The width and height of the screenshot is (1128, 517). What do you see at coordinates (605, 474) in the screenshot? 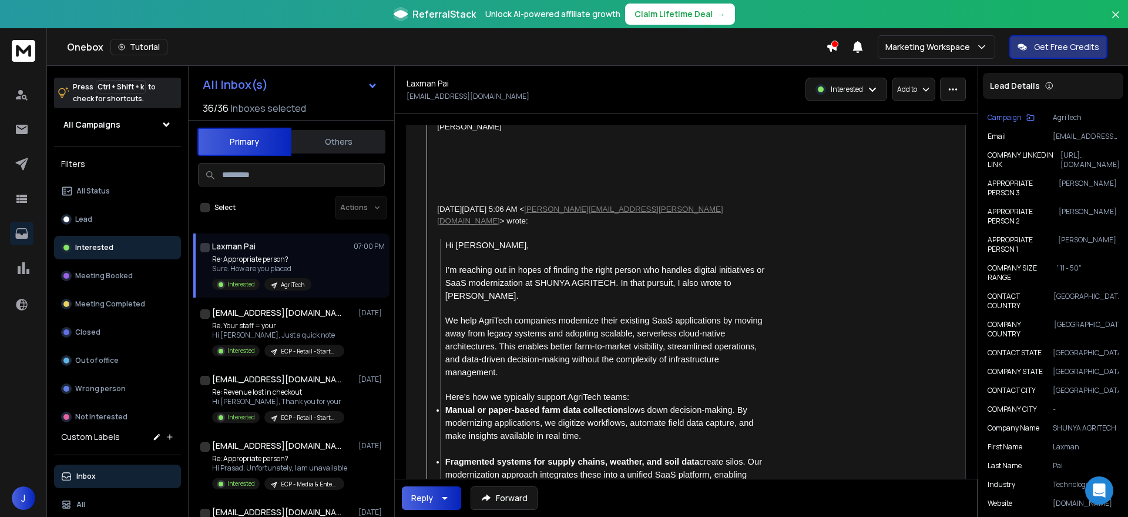
I see `span: create silos. Our modernization approach integrates these into a unified SaaS platform, enabling ...` at bounding box center [605, 474].